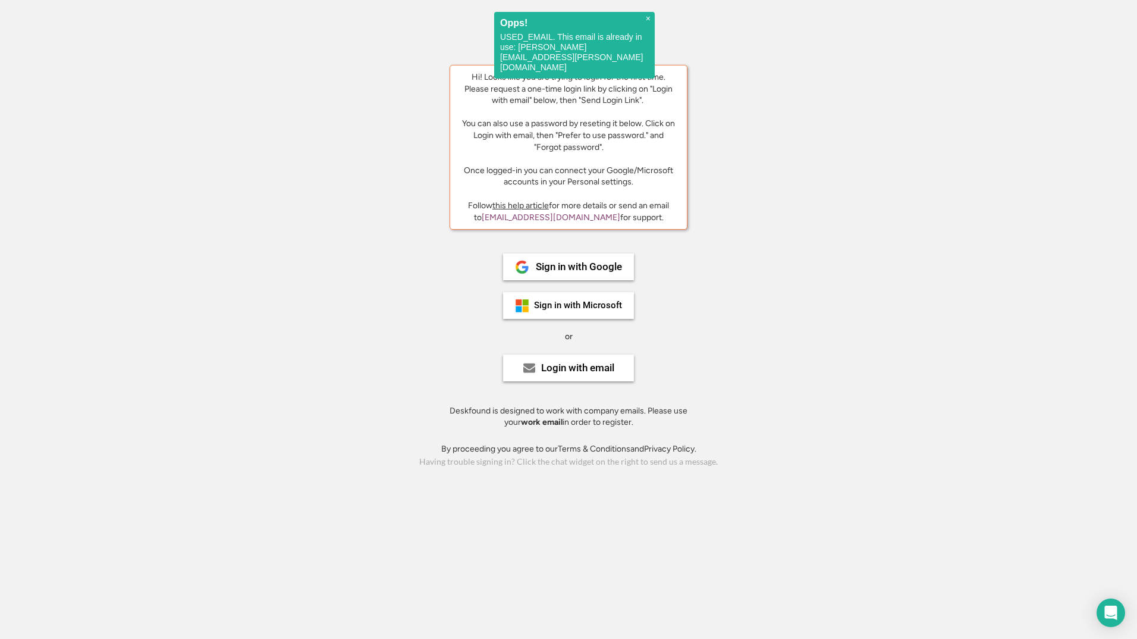 The width and height of the screenshot is (1137, 639). What do you see at coordinates (569, 130) in the screenshot?
I see `div: Hi! Looks like you are trying to login for the first time. Please request a one-time login link b...` at bounding box center [569, 130].